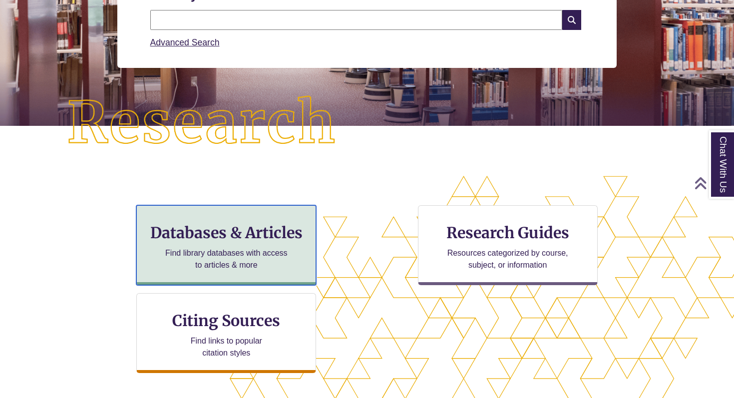 This screenshot has width=734, height=398. Describe the element at coordinates (508, 233) in the screenshot. I see `h3: Research Guides` at that location.